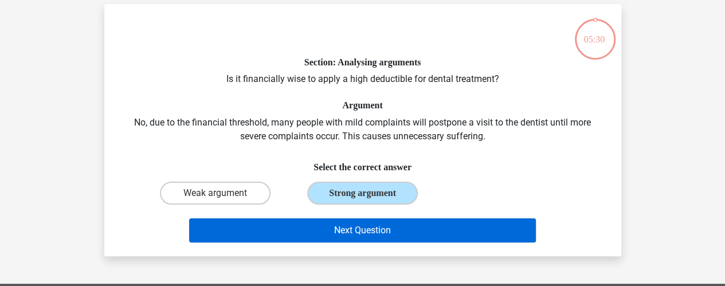  I want to click on div: Is it financially wise to apply a high deductible for dental treatment? No, due to the financial ..., so click(363, 130).